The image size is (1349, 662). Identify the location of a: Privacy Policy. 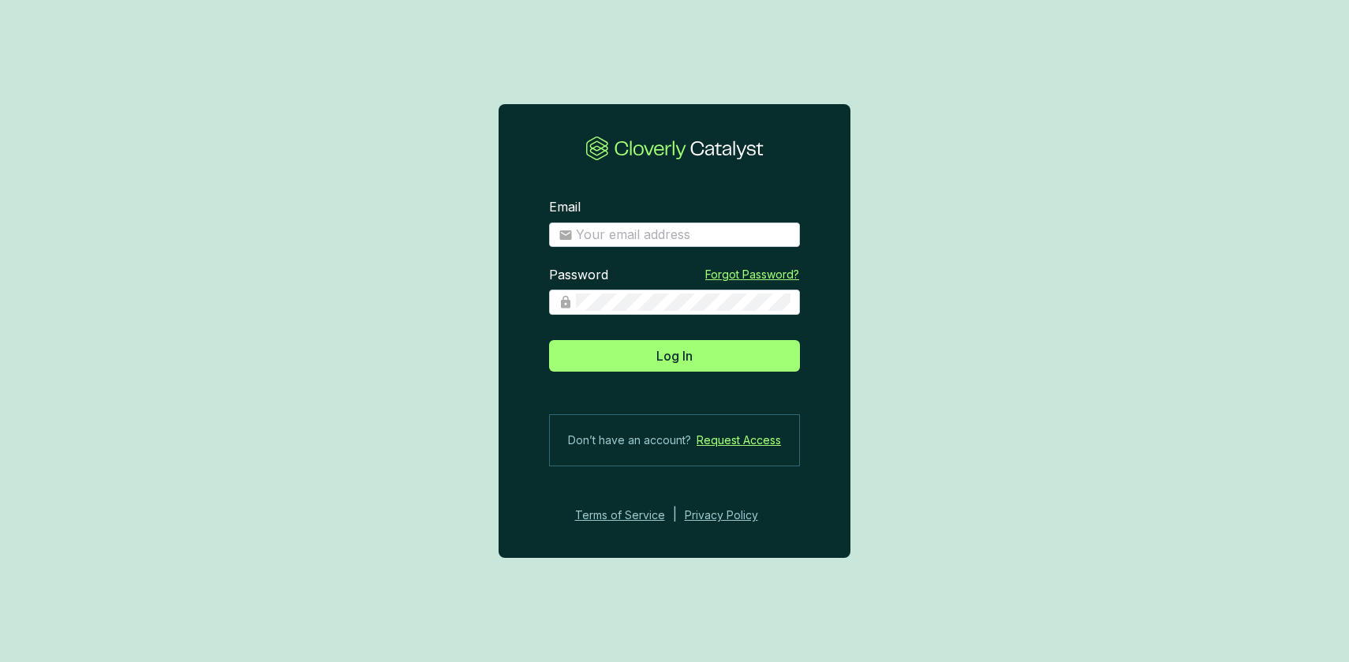
(732, 515).